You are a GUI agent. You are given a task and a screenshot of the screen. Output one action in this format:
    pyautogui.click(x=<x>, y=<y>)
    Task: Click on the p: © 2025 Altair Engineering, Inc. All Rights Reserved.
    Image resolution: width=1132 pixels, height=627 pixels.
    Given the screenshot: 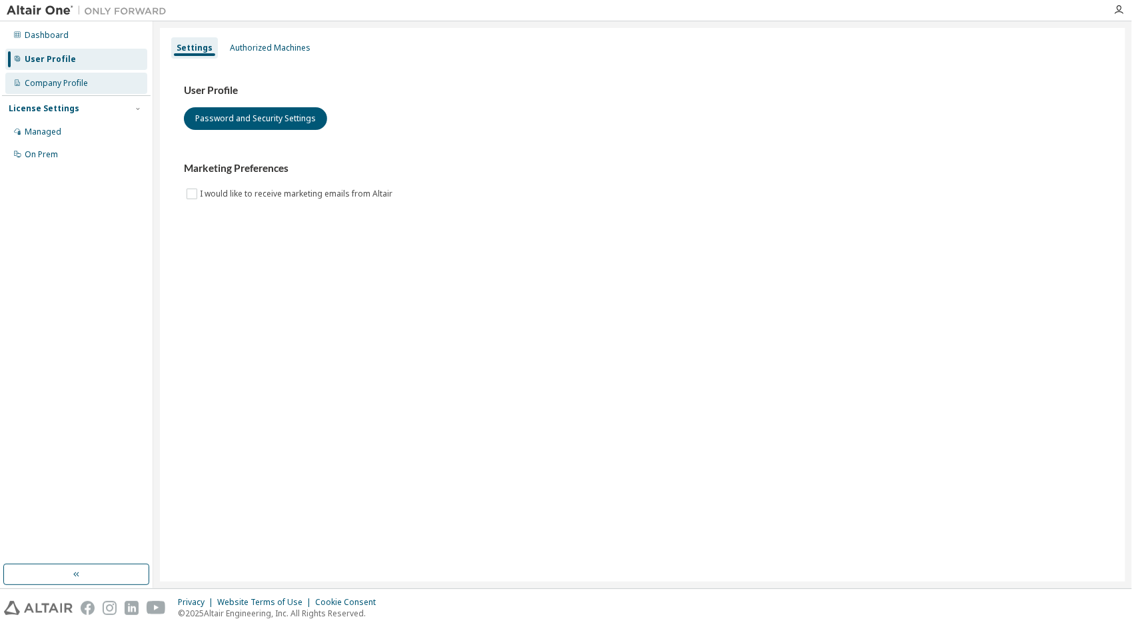 What is the action you would take?
    pyautogui.click(x=280, y=613)
    